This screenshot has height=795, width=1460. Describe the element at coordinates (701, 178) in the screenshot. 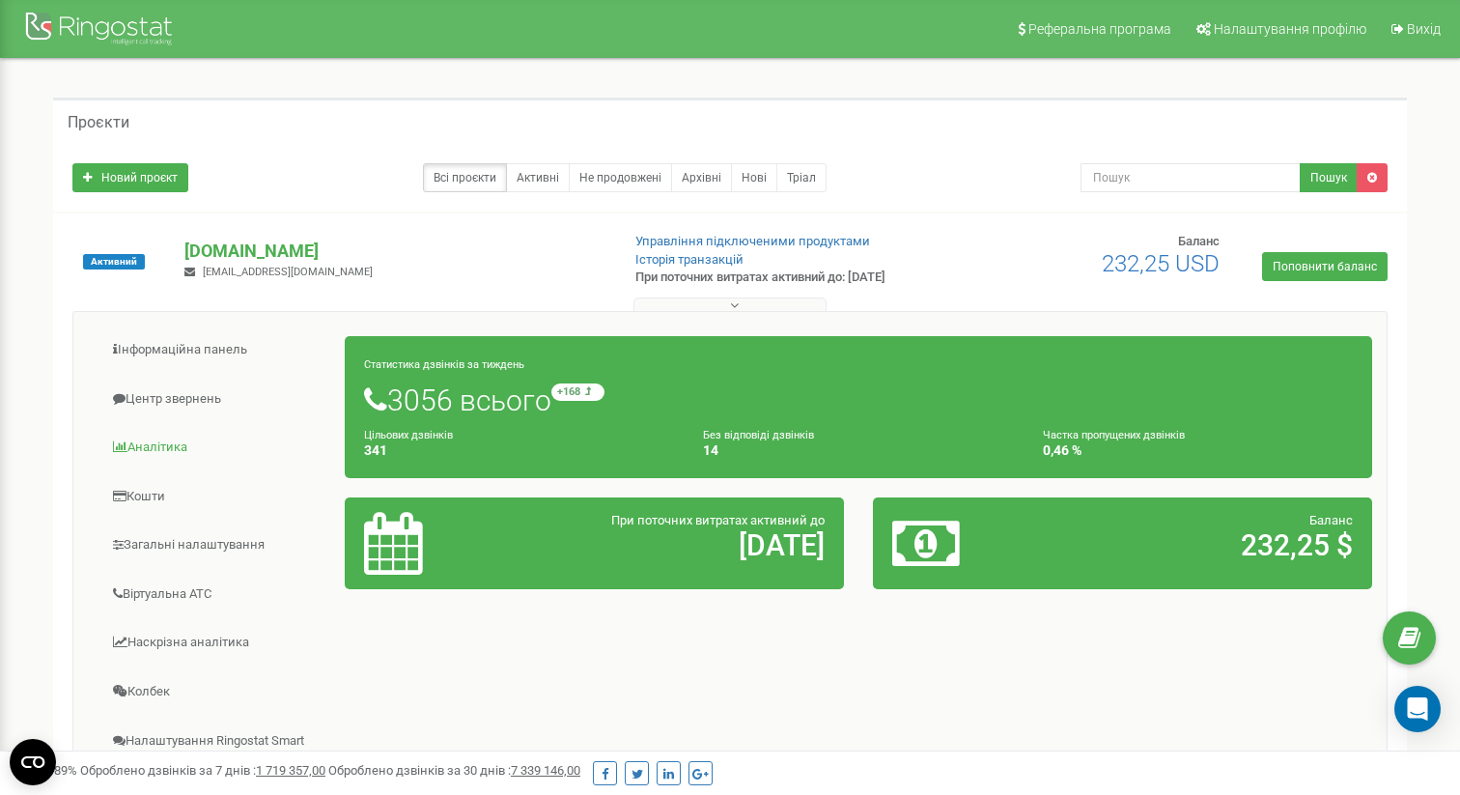

I see `a: Архівні` at that location.